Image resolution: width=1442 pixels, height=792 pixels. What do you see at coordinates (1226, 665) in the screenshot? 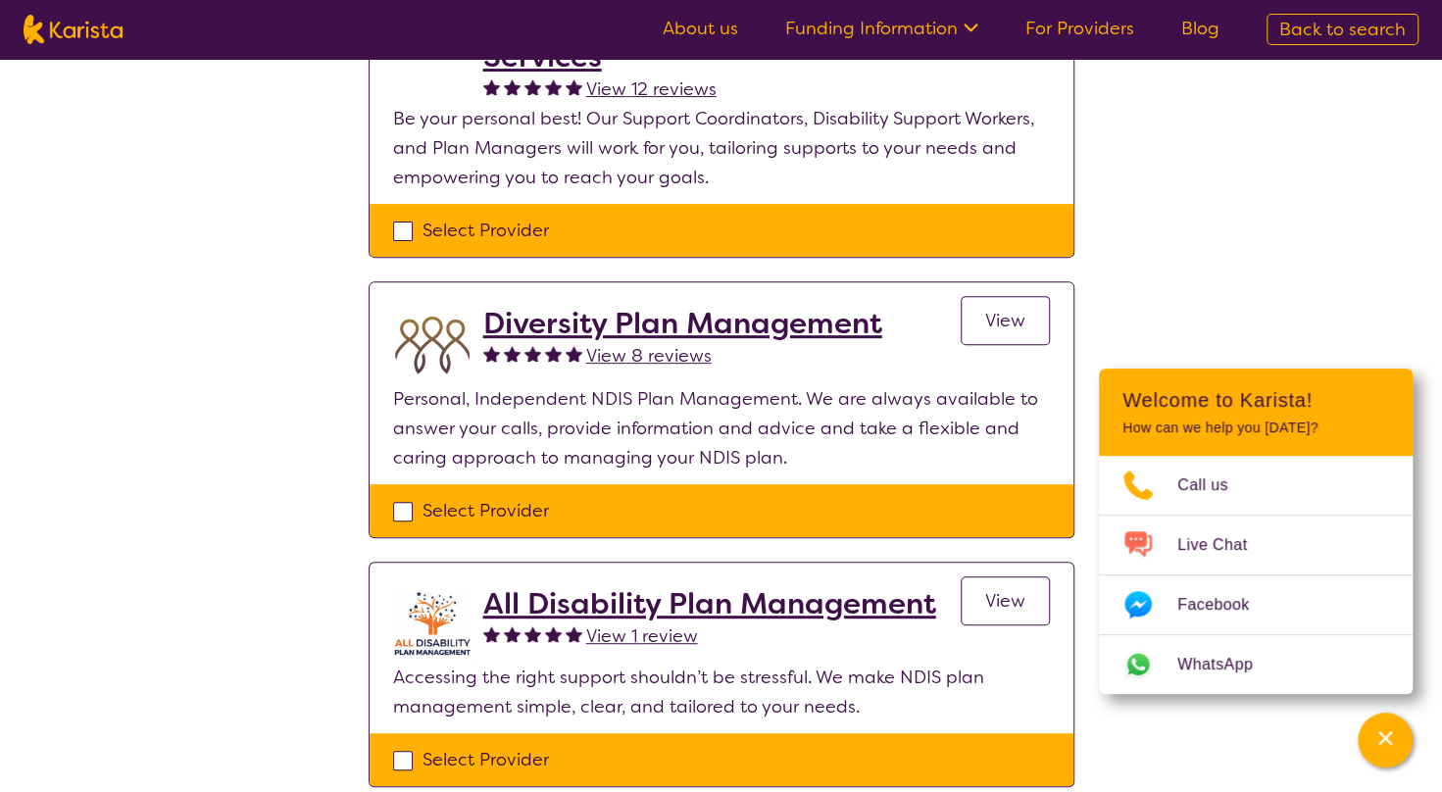
I see `span: WhatsApp` at bounding box center [1226, 665].